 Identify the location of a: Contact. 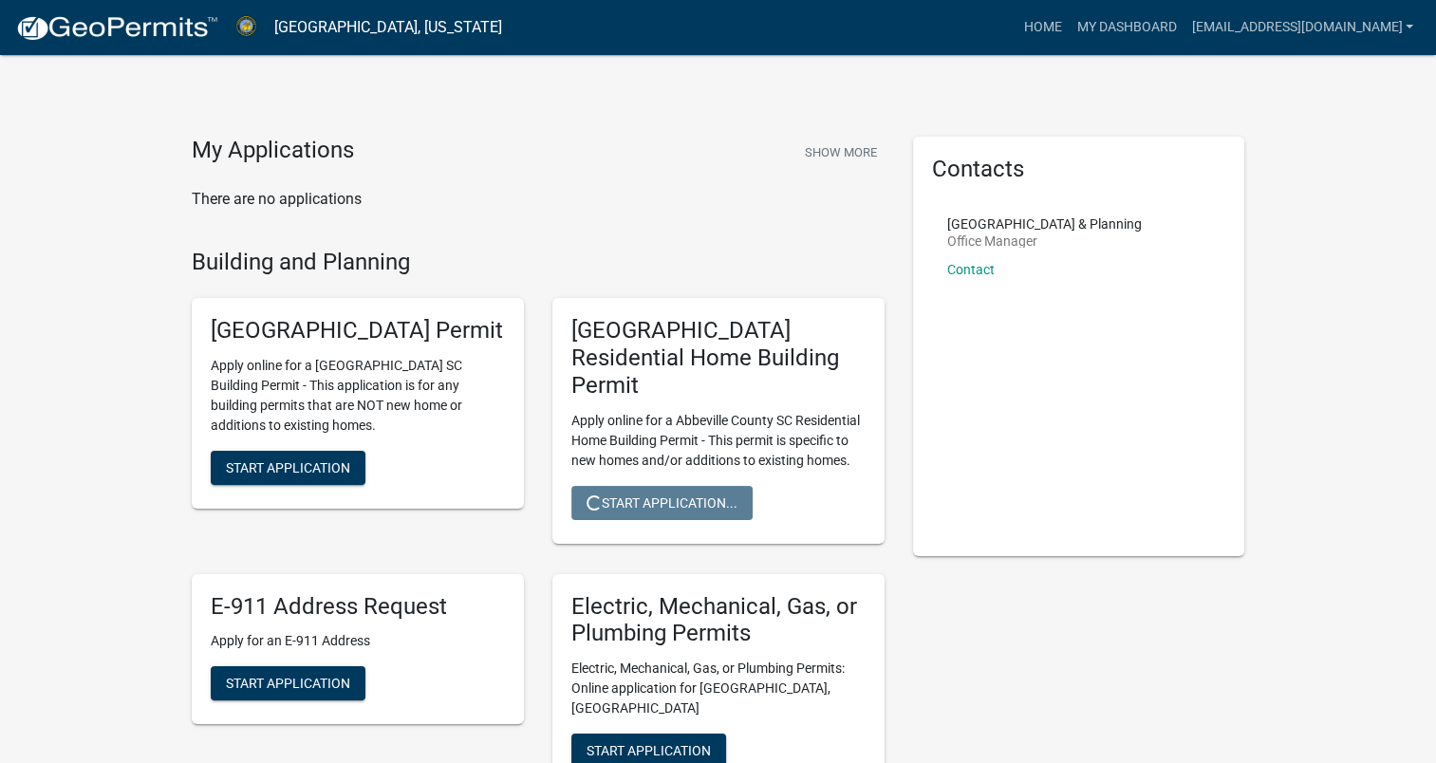
(971, 270).